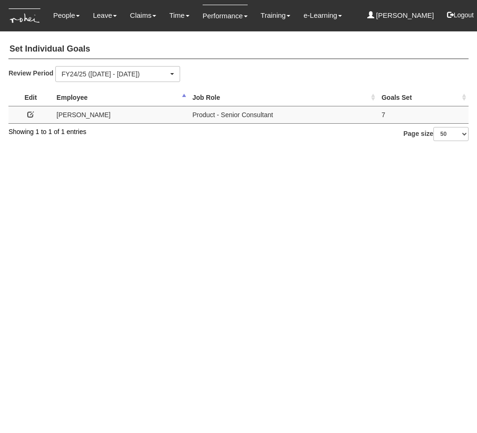  What do you see at coordinates (423, 98) in the screenshot?
I see `th: Goals Set : activate to sort column ascending` at bounding box center [423, 98].